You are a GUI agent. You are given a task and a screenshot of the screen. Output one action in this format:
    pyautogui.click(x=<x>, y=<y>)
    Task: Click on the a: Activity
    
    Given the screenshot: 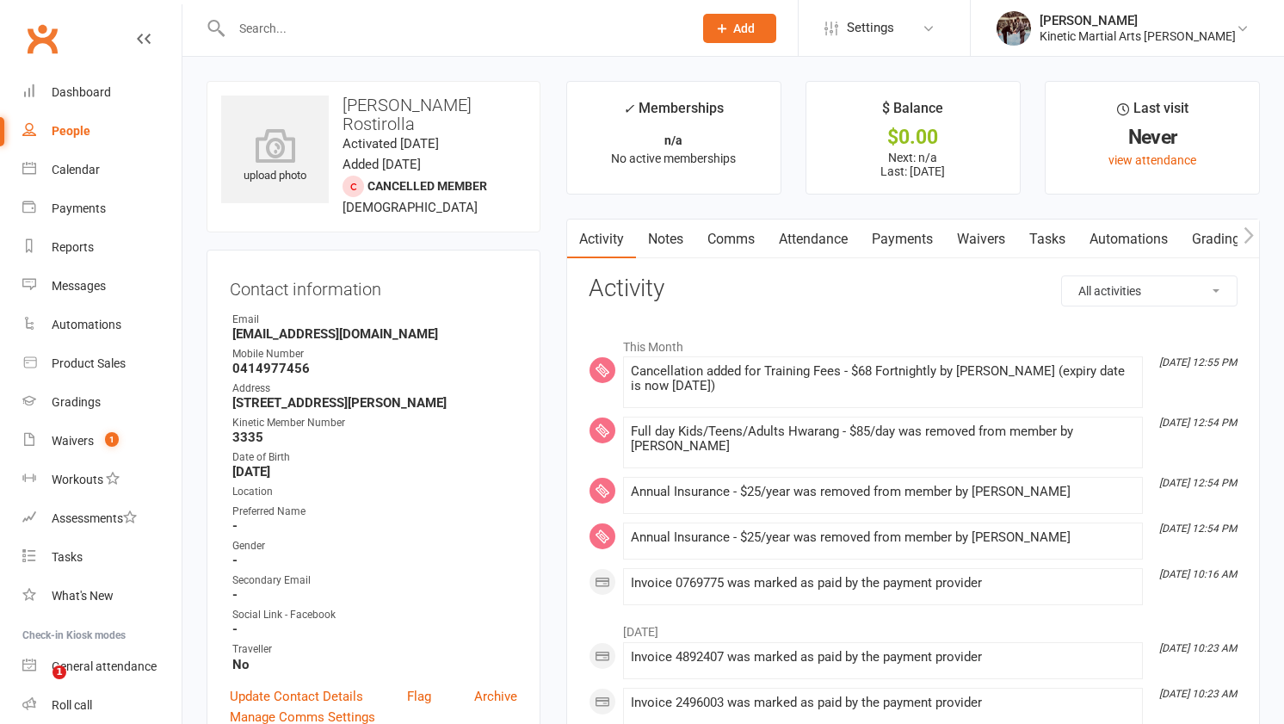 What is the action you would take?
    pyautogui.click(x=602, y=239)
    